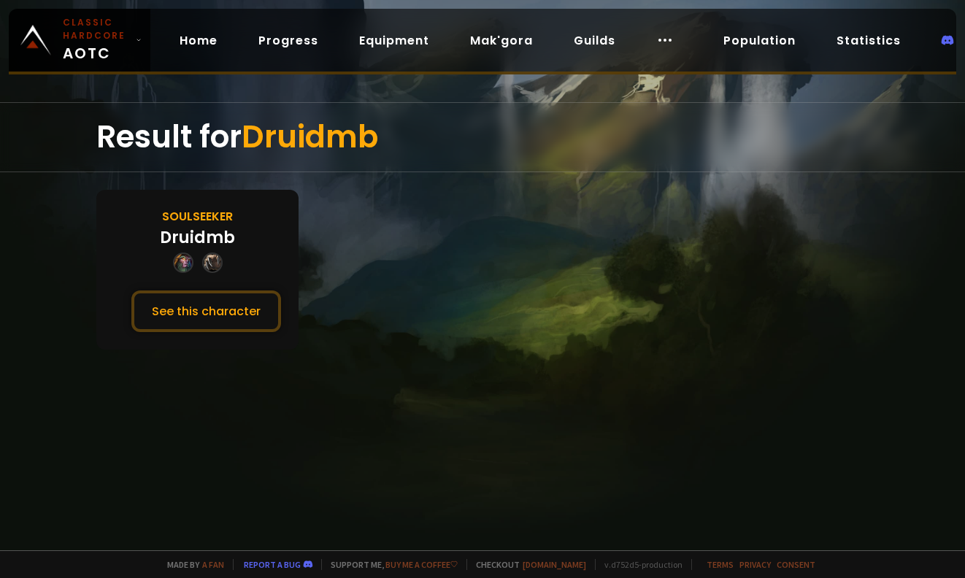  Describe the element at coordinates (198, 40) in the screenshot. I see `a: Home` at that location.